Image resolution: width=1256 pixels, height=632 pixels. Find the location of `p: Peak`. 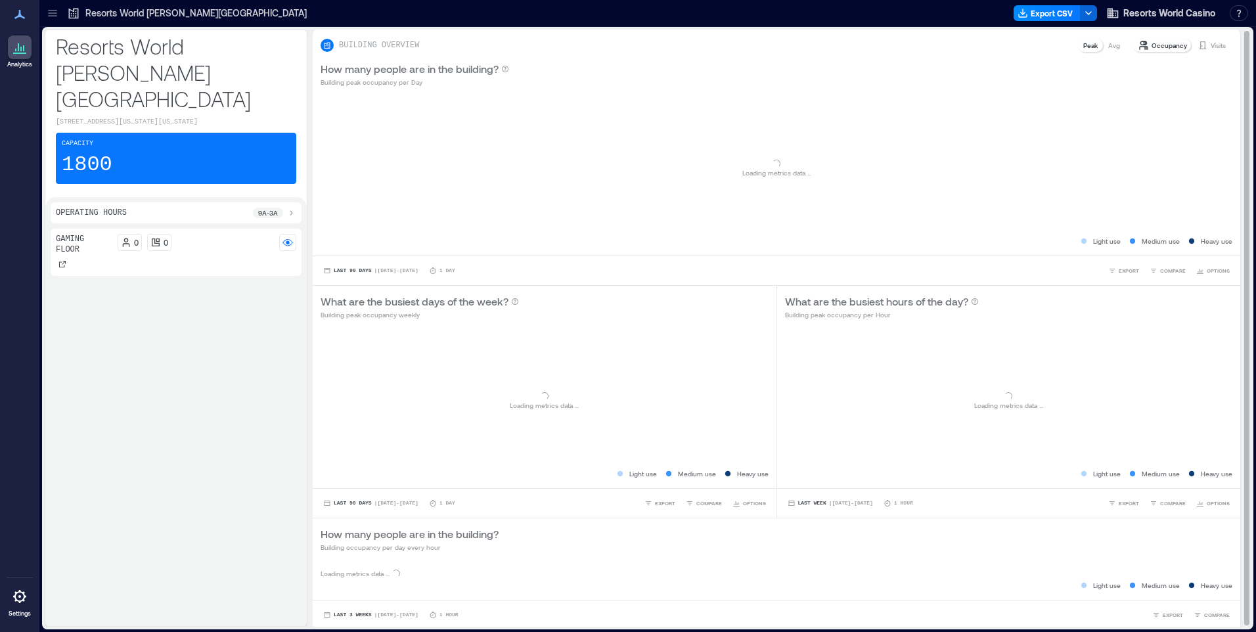

p: Peak is located at coordinates (1091, 45).